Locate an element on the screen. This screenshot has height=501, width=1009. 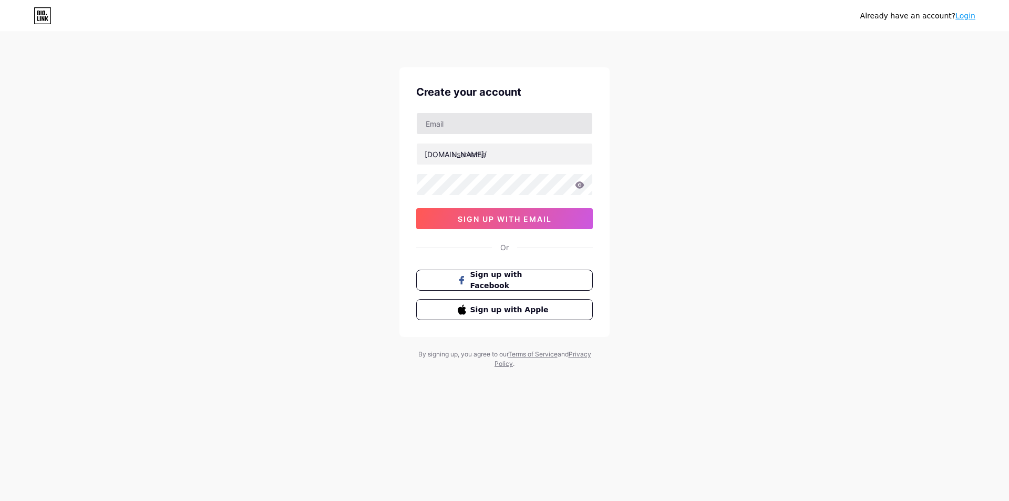
a: Login is located at coordinates (966, 16).